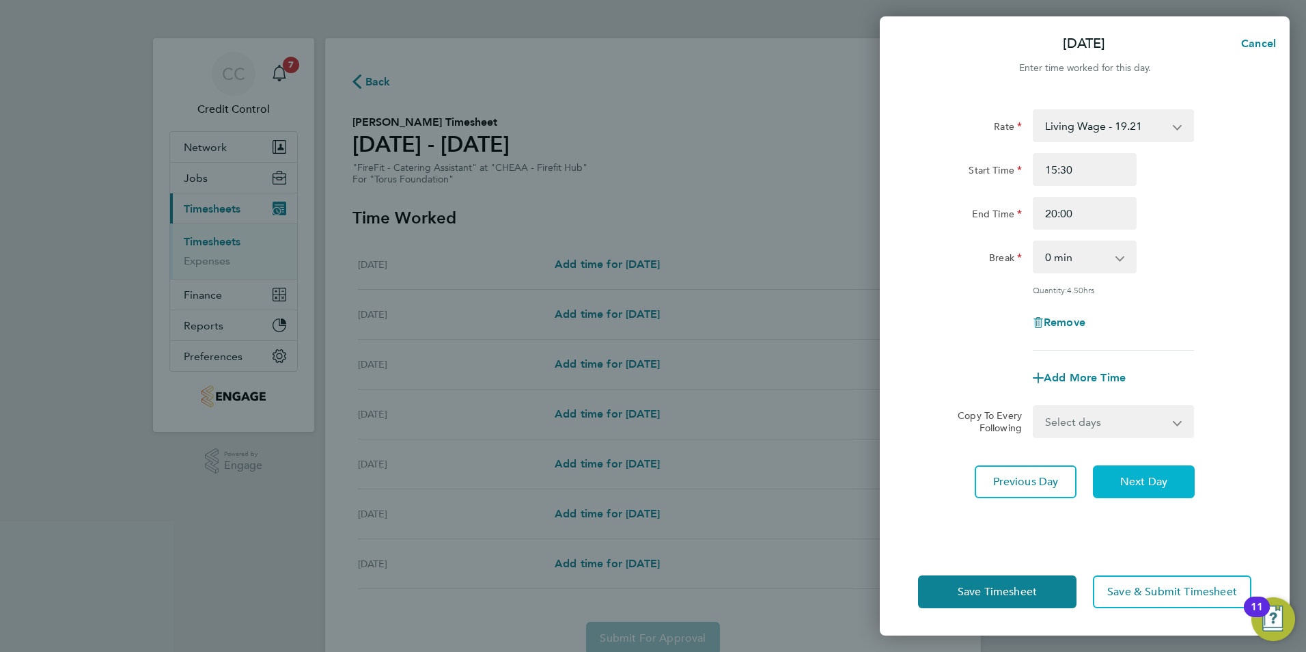  I want to click on button: Next Day, so click(1143, 482).